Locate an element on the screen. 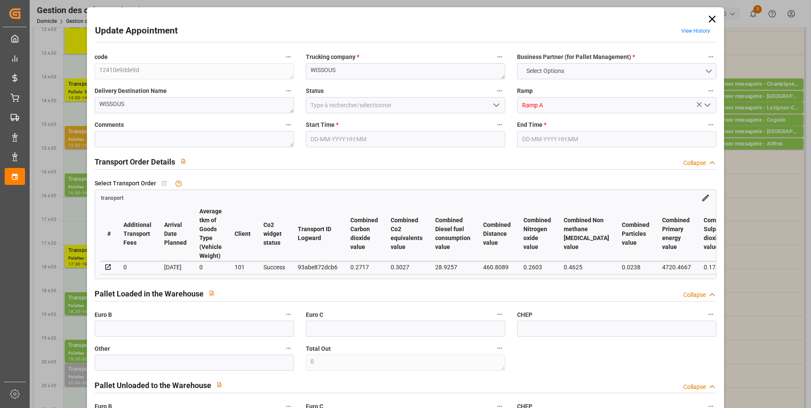 The image size is (811, 408). th: Arrival Date Planned is located at coordinates (175, 234).